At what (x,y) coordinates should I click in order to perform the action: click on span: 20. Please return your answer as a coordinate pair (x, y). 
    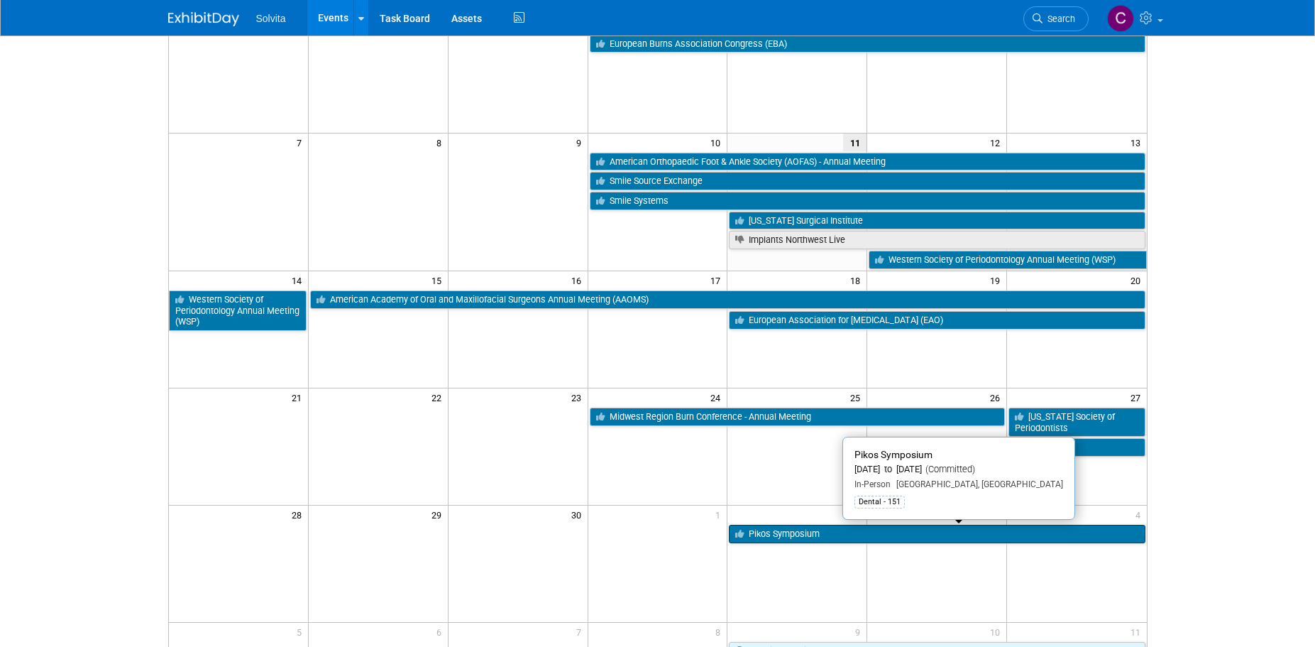
    Looking at the image, I should click on (1138, 280).